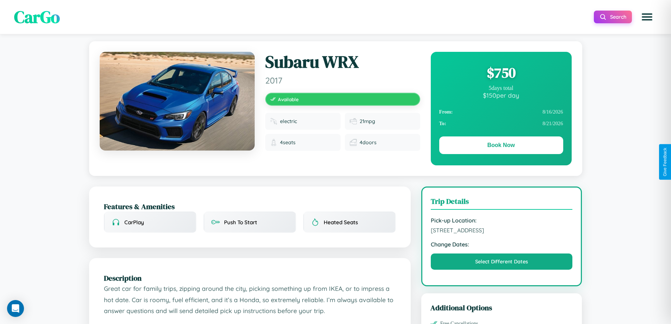 Image resolution: width=671 pixels, height=324 pixels. Describe the element at coordinates (353, 121) in the screenshot. I see `img: Fuel efficiency` at that location.